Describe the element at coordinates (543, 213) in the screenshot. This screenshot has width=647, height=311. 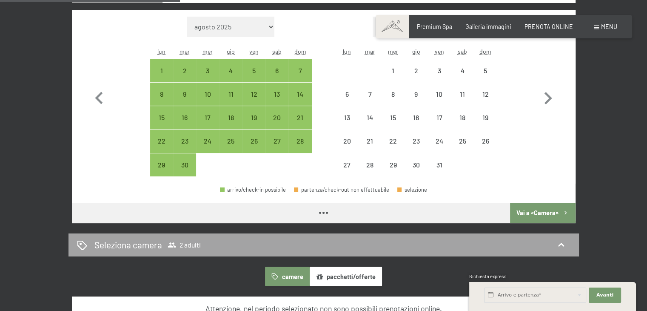
I see `button: Vai a «Camera»` at that location.